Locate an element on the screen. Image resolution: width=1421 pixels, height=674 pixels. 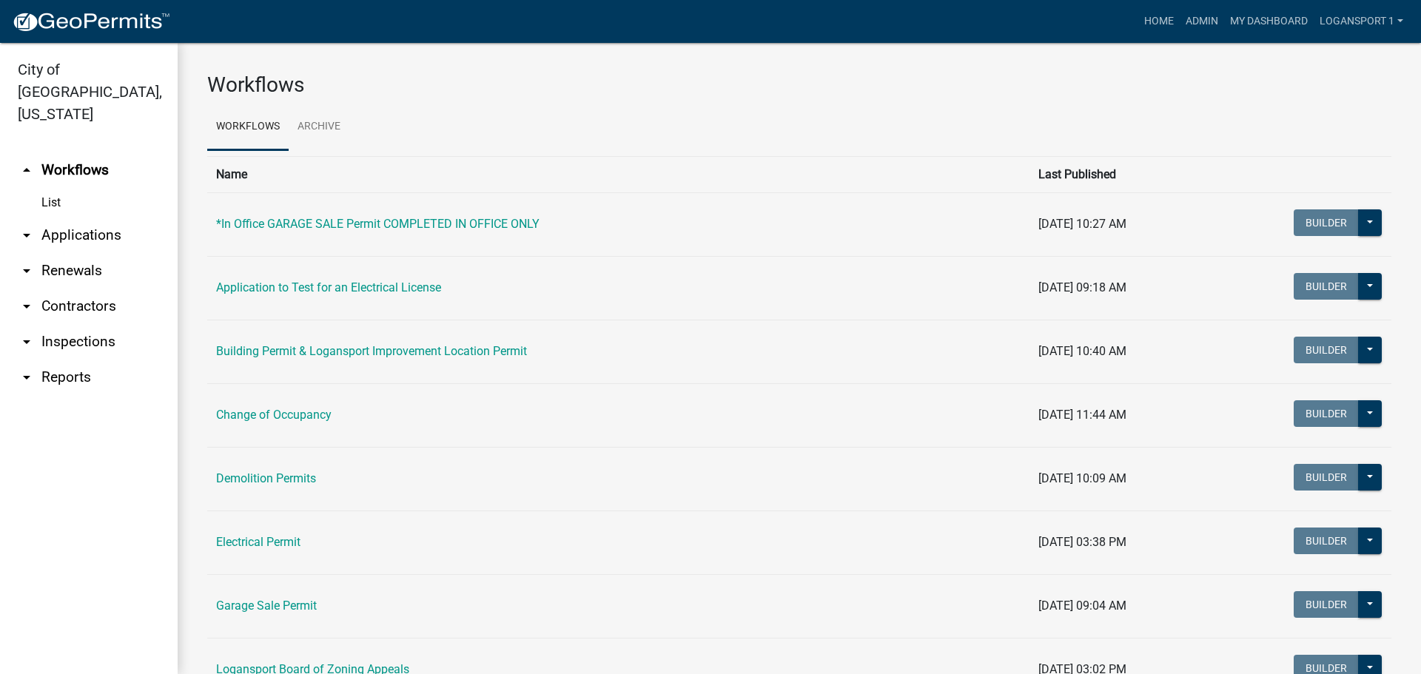
a: Application to Test for an Electrical License is located at coordinates (329, 287).